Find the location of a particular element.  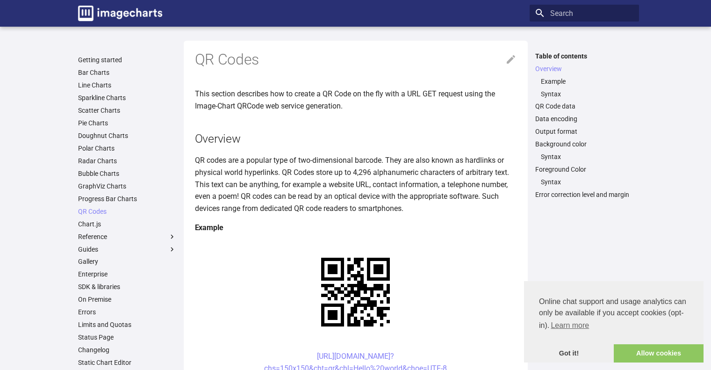

a: QR Codes is located at coordinates (127, 211).